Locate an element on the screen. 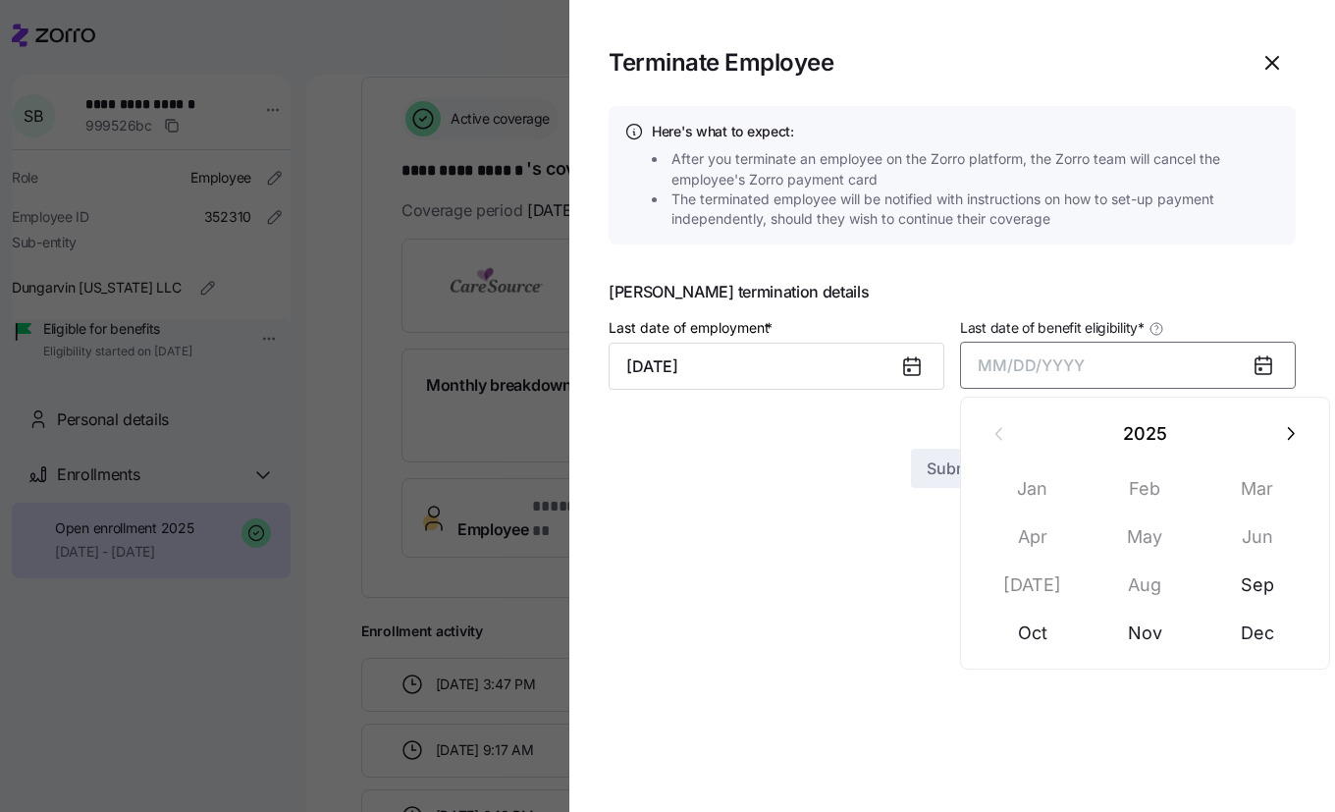 The height and width of the screenshot is (812, 1335). h1: Terminate Employee is located at coordinates (921, 62).